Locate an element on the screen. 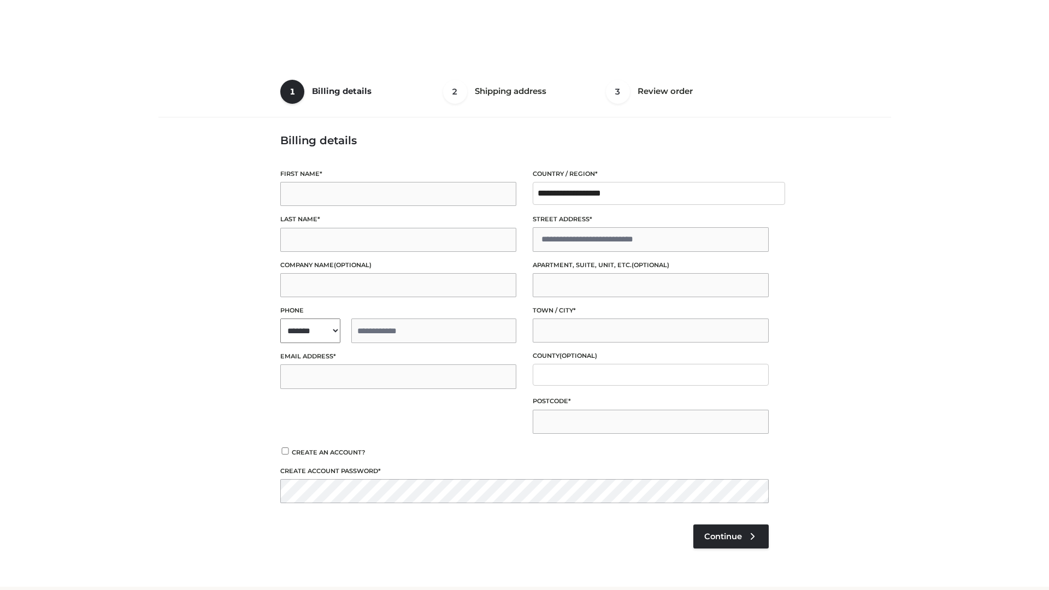 This screenshot has width=1049, height=590. label: County is located at coordinates (651, 356).